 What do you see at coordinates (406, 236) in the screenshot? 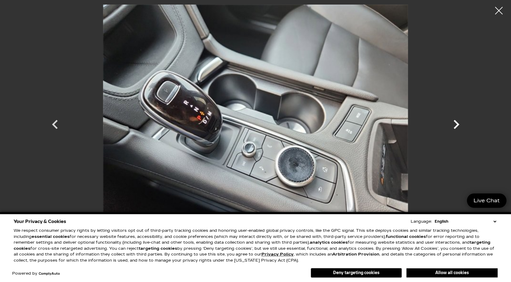
I see `strong: functional cookies` at bounding box center [406, 236].